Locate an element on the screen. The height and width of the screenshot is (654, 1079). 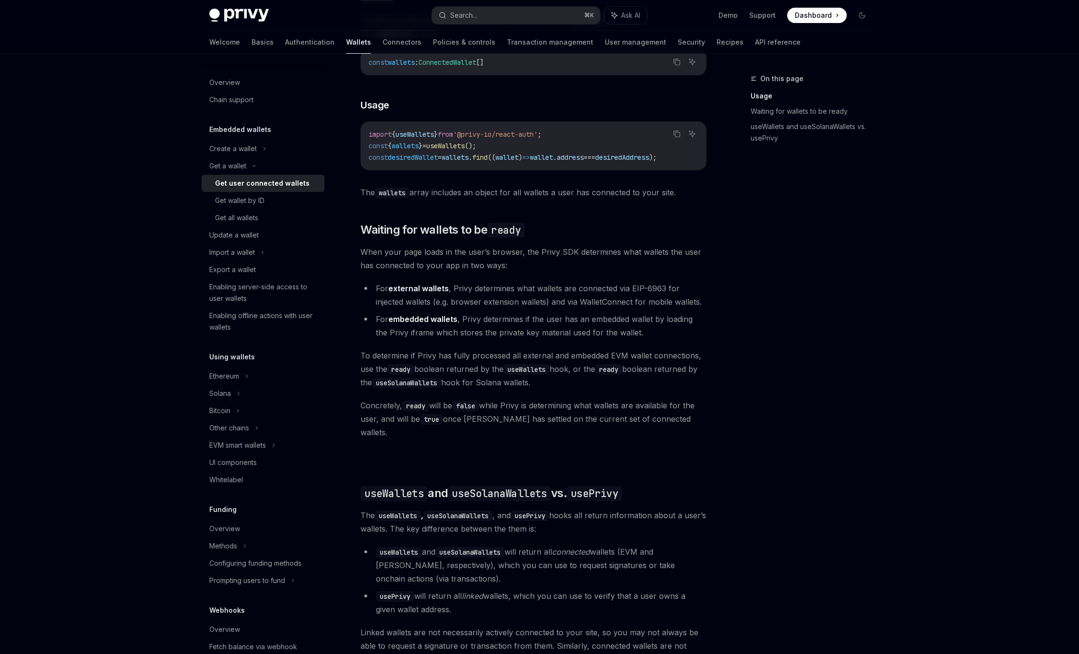
div: Enabling offline actions with user wallets is located at coordinates (264, 322).